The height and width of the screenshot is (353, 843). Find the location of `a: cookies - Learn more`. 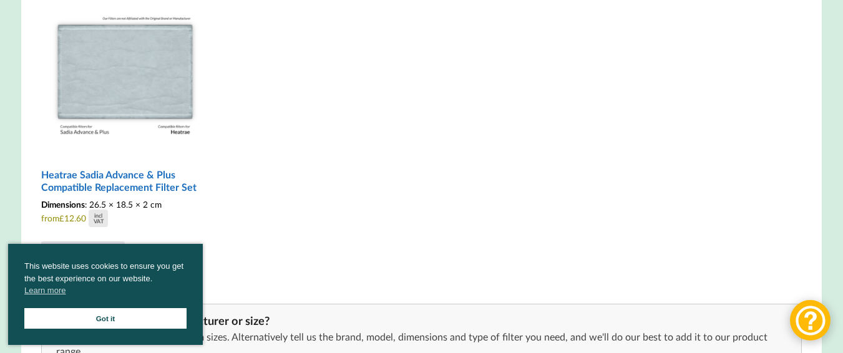

a: cookies - Learn more is located at coordinates (45, 291).